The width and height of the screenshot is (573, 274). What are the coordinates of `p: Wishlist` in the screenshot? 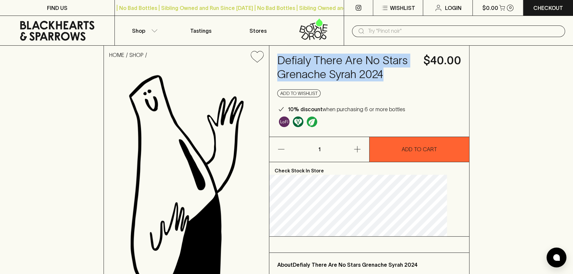 It's located at (402, 8).